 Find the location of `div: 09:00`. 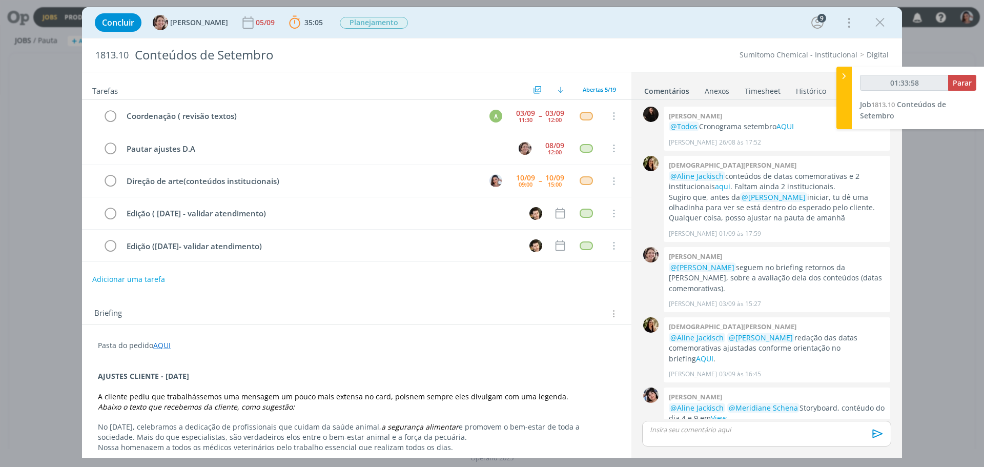

div: 09:00 is located at coordinates (525, 184).